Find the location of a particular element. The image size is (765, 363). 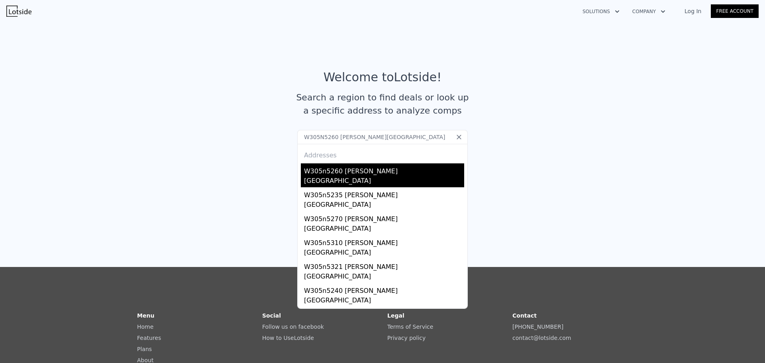

div: Welcome to Lotside ! is located at coordinates (383, 77).